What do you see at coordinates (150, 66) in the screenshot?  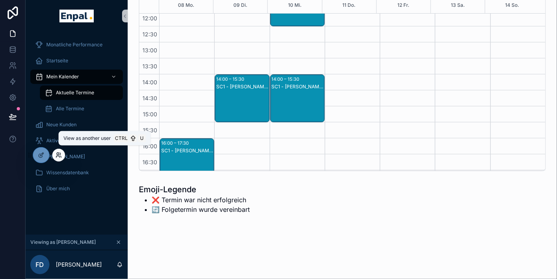 I see `span: 13:30` at bounding box center [150, 66].